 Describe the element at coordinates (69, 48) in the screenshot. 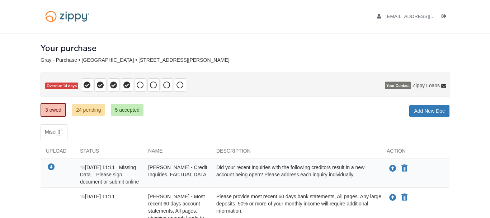

I see `h1: Your purchase` at that location.